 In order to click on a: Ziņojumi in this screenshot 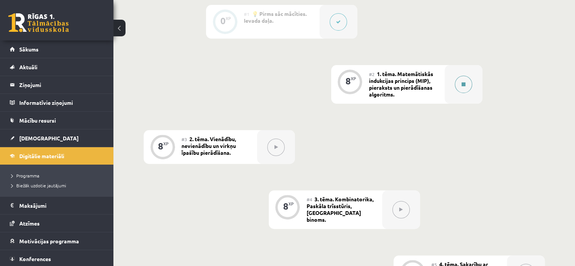, I will do `click(57, 85)`.